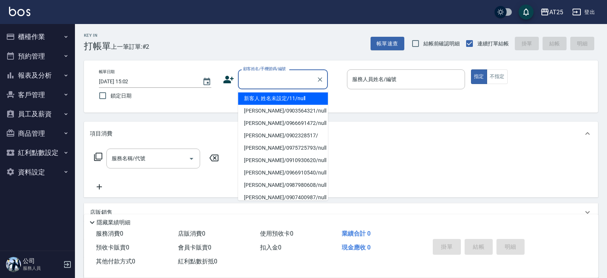 Image resolution: width=607 pixels, height=278 pixels. What do you see at coordinates (37, 133) in the screenshot?
I see `button: 商品管理` at bounding box center [37, 133].